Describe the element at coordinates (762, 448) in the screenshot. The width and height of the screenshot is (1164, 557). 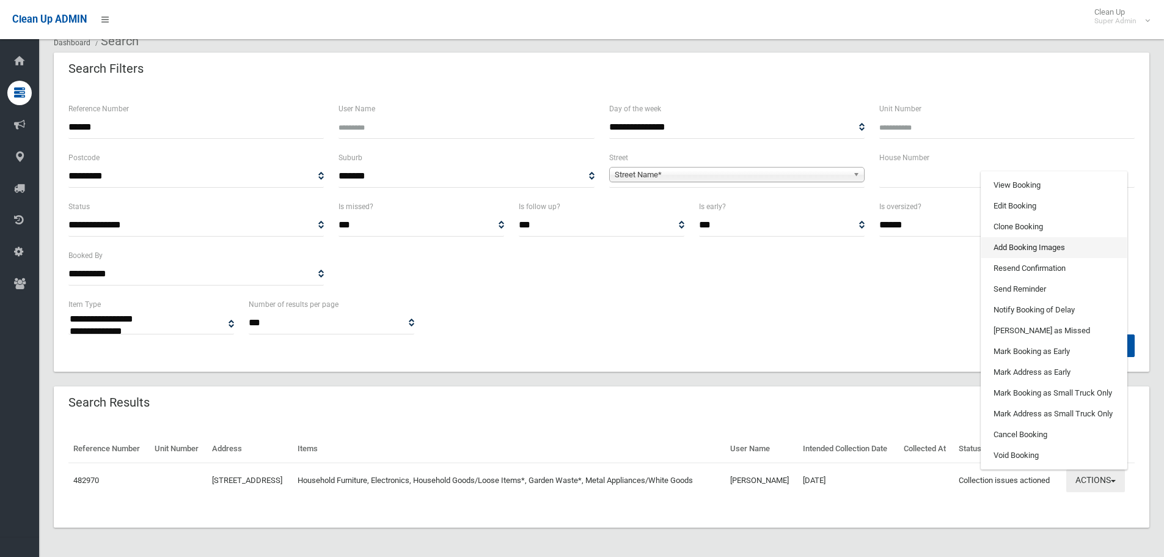
I see `th: User Name` at that location.